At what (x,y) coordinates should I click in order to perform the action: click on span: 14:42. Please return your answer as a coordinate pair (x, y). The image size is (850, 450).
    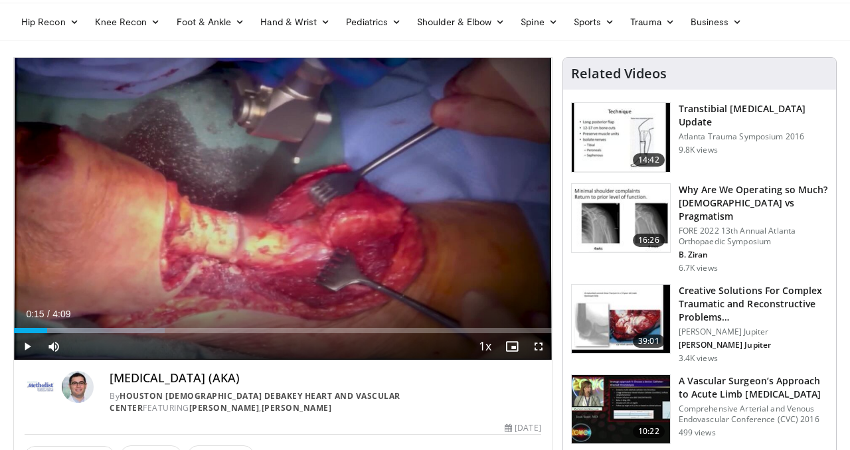
    Looking at the image, I should click on (649, 160).